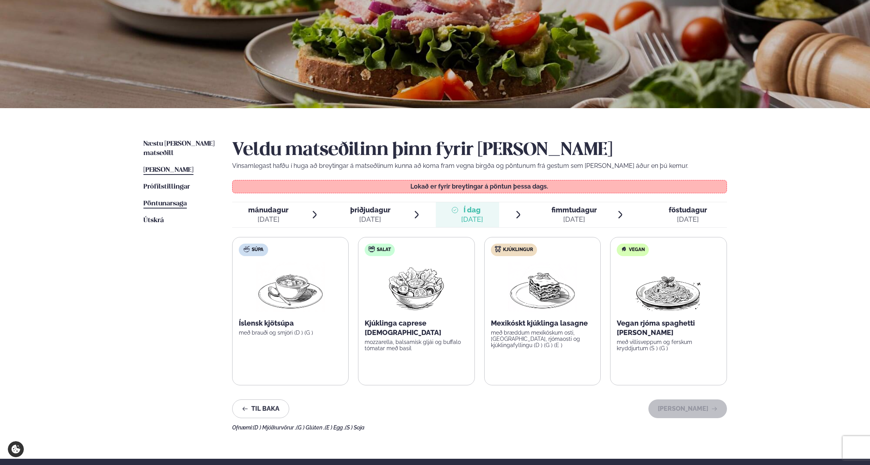  What do you see at coordinates (518, 250) in the screenshot?
I see `span: Kjúklingur` at bounding box center [518, 250].